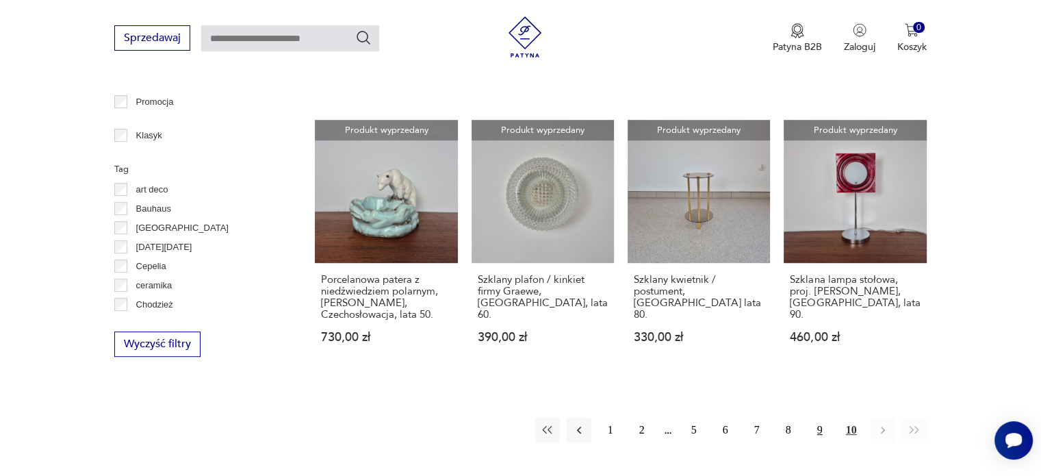 This screenshot has height=476, width=1041. I want to click on button: 5, so click(694, 430).